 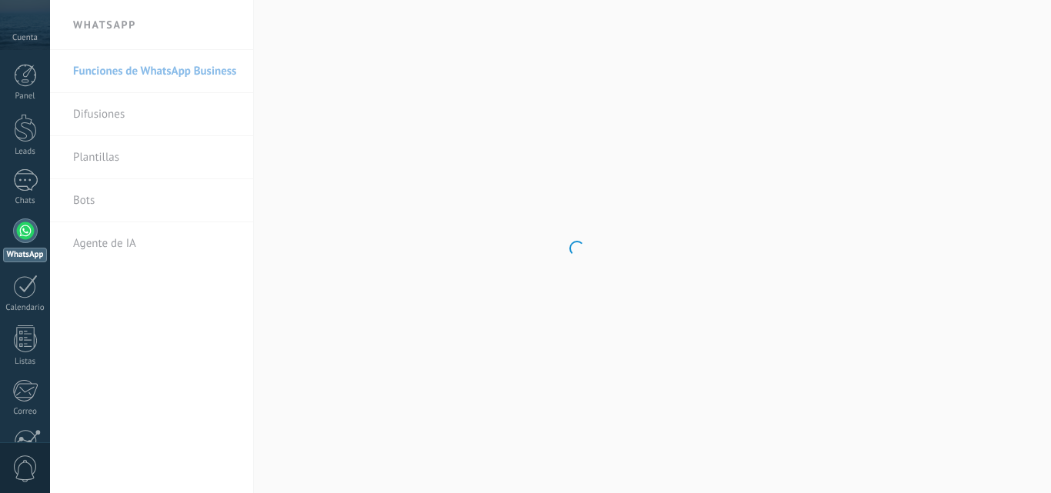 What do you see at coordinates (25, 96) in the screenshot?
I see `div: Panel` at bounding box center [25, 96].